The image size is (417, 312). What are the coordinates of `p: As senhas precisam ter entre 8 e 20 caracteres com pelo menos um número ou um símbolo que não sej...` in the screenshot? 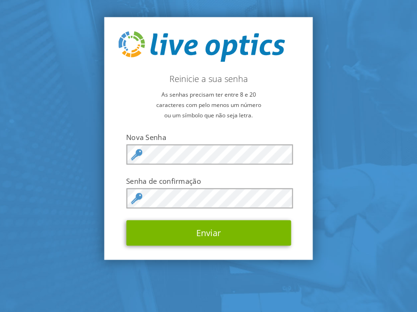 It's located at (209, 105).